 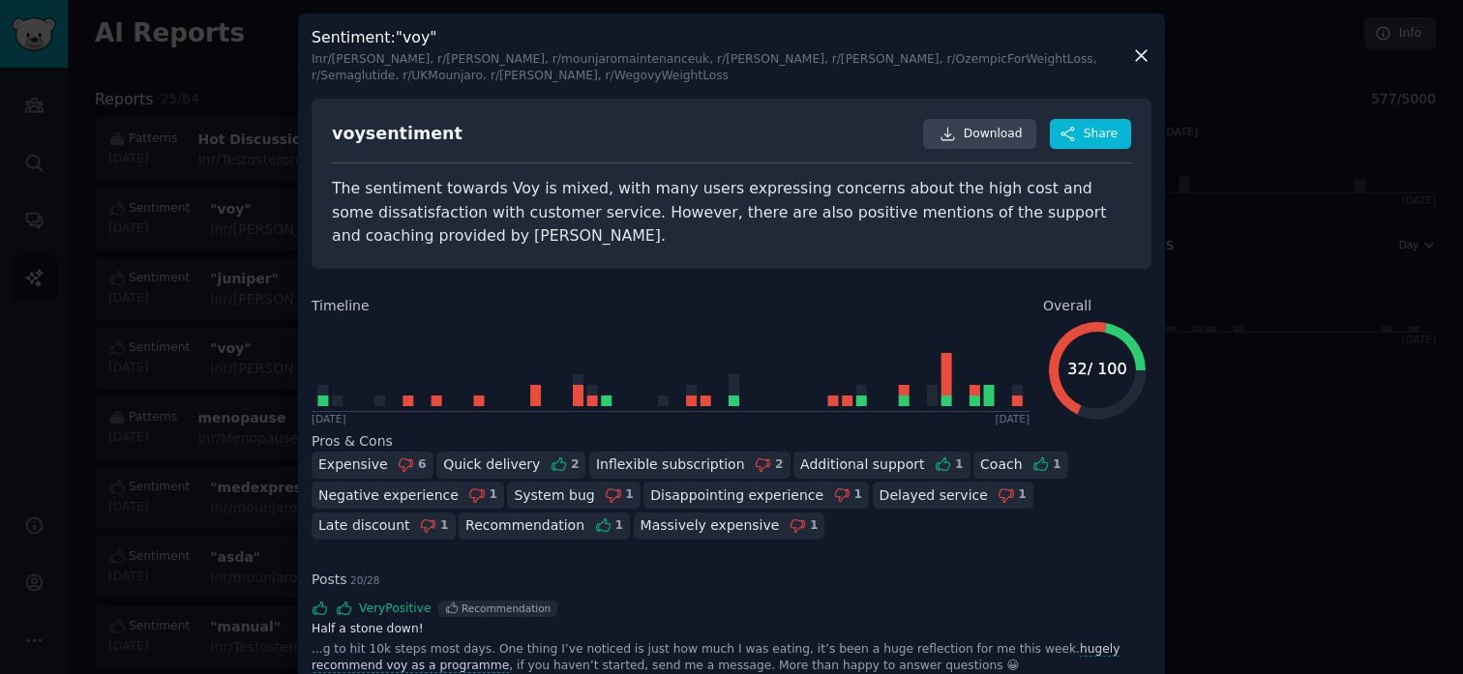 What do you see at coordinates (492, 464) in the screenshot?
I see `div: Quick delivery` at bounding box center [492, 464].